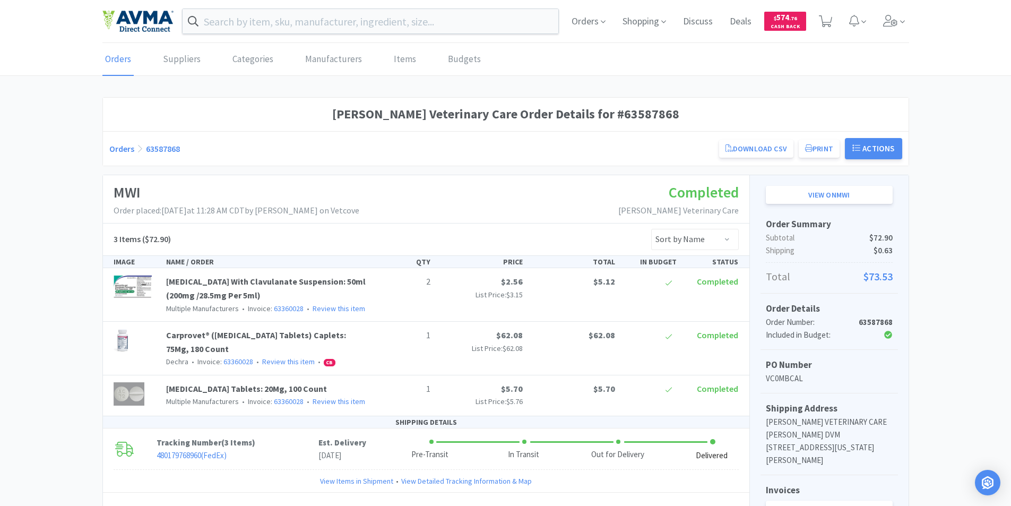 The height and width of the screenshot is (506, 1011). I want to click on p: Shipping, so click(829, 250).